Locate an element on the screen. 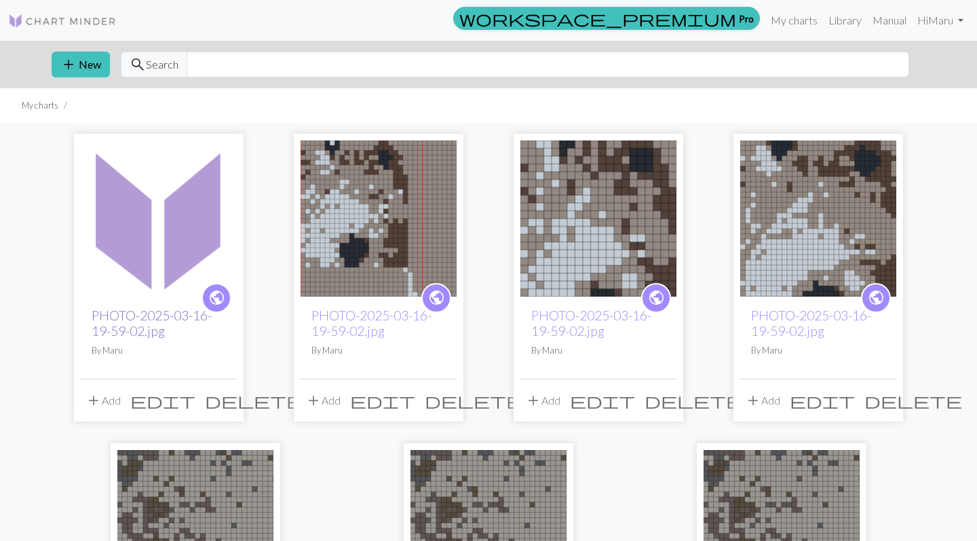 This screenshot has width=977, height=541. a: Manual is located at coordinates (890, 20).